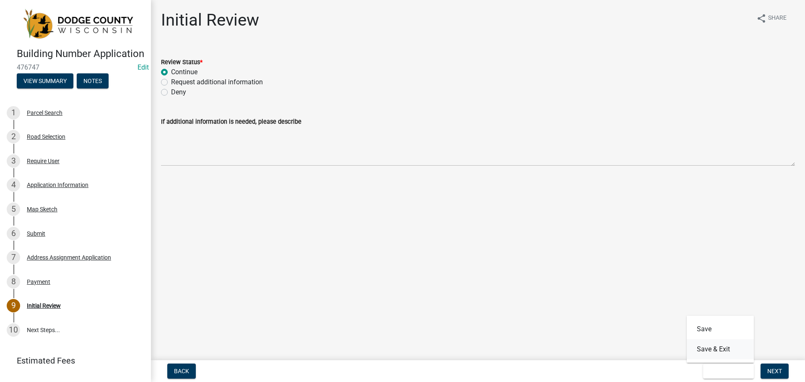 This screenshot has width=805, height=382. Describe the element at coordinates (143, 67) in the screenshot. I see `wm-modal-confirm: Edit Application Number` at that location.